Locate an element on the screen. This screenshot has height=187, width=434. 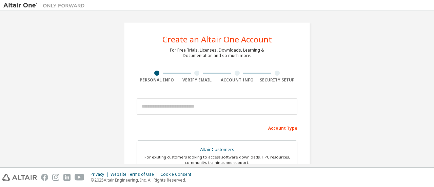
img: Altair One is located at coordinates (46, 5).